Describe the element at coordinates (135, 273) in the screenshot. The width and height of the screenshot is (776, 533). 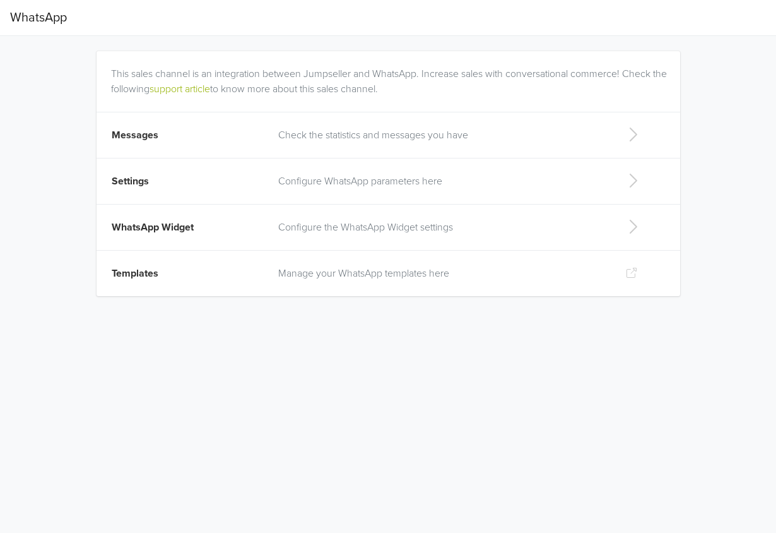
I see `span: Templates` at that location.